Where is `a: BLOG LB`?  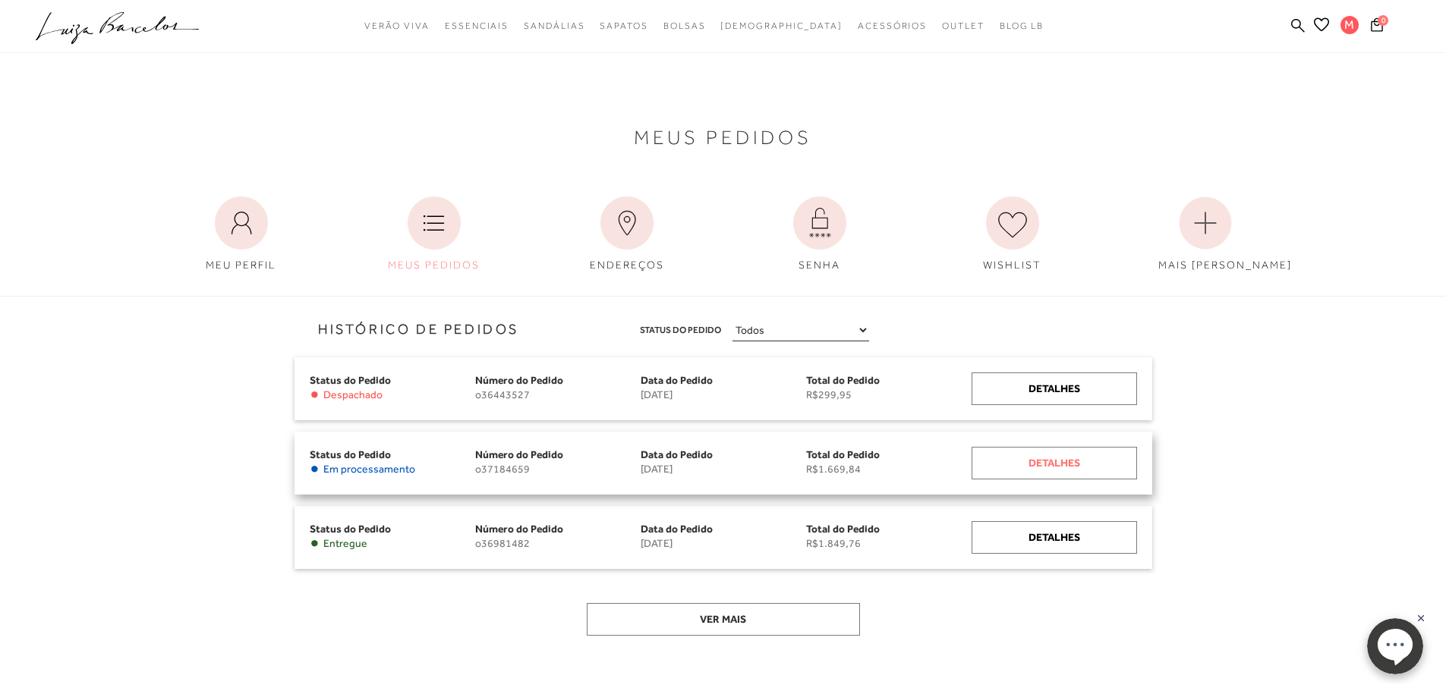 a: BLOG LB is located at coordinates (1021, 26).